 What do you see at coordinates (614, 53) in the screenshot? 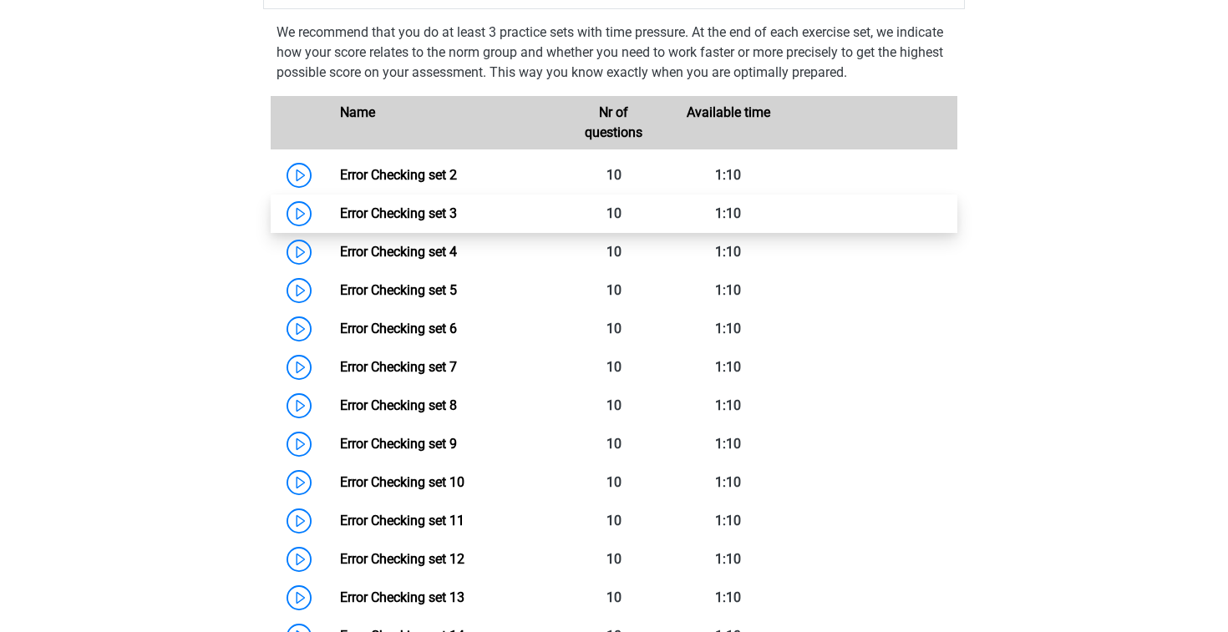
I see `p: We recommend that you do at least 3 practice sets with time pressure. At the end of each exercise...` at bounding box center [614, 53].